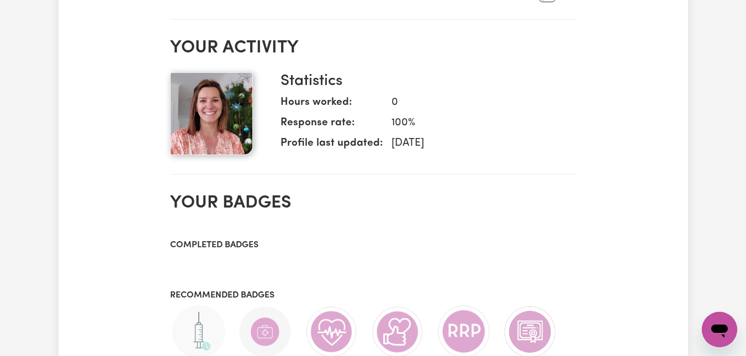 The width and height of the screenshot is (746, 356). Describe the element at coordinates (373, 296) in the screenshot. I see `h3: Recommended badges` at that location.